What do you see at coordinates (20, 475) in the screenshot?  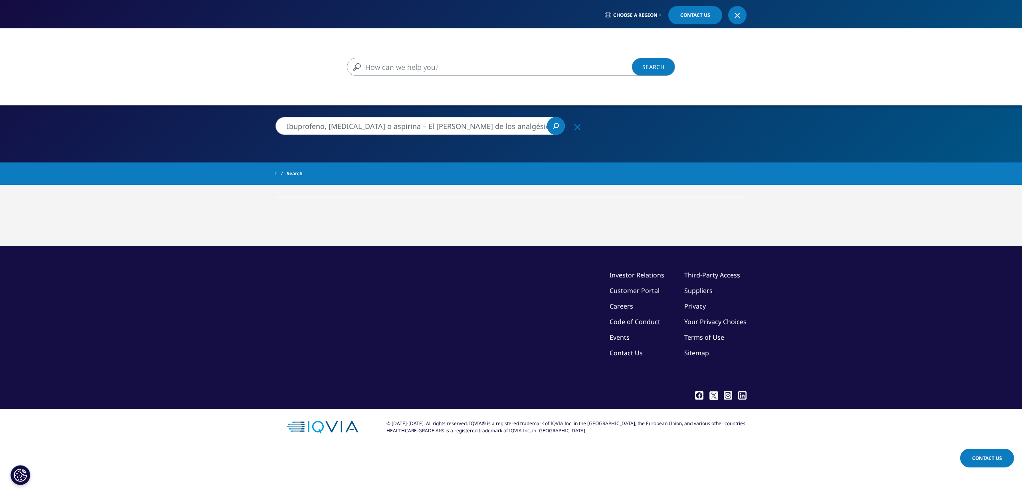 I see `button: Configuració de les galetes` at bounding box center [20, 475].